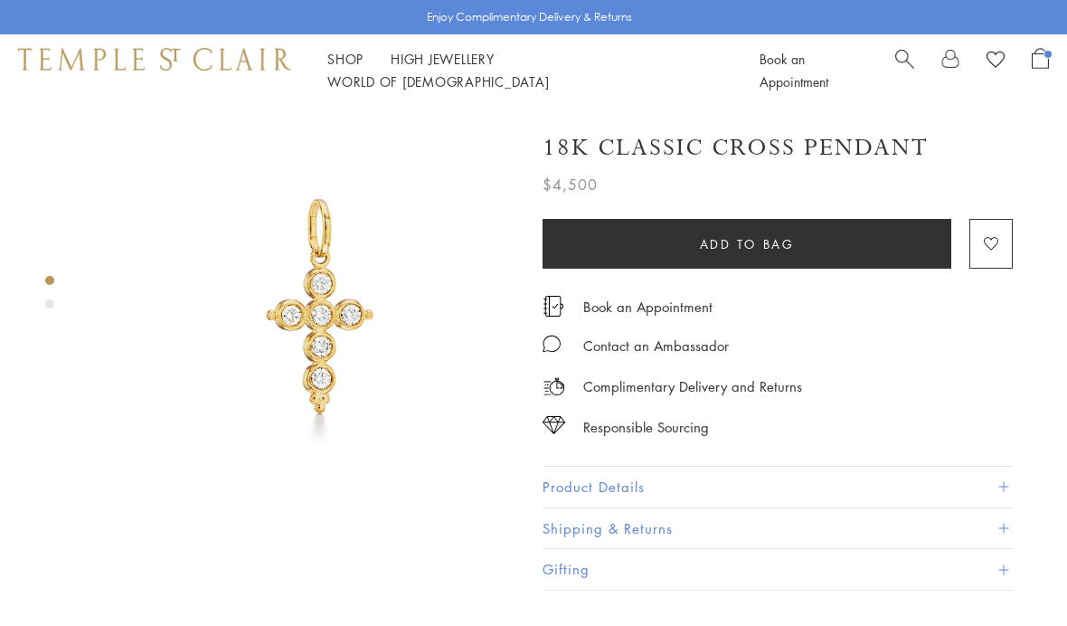  Describe the element at coordinates (996, 61) in the screenshot. I see `a: View Wishlist` at that location.